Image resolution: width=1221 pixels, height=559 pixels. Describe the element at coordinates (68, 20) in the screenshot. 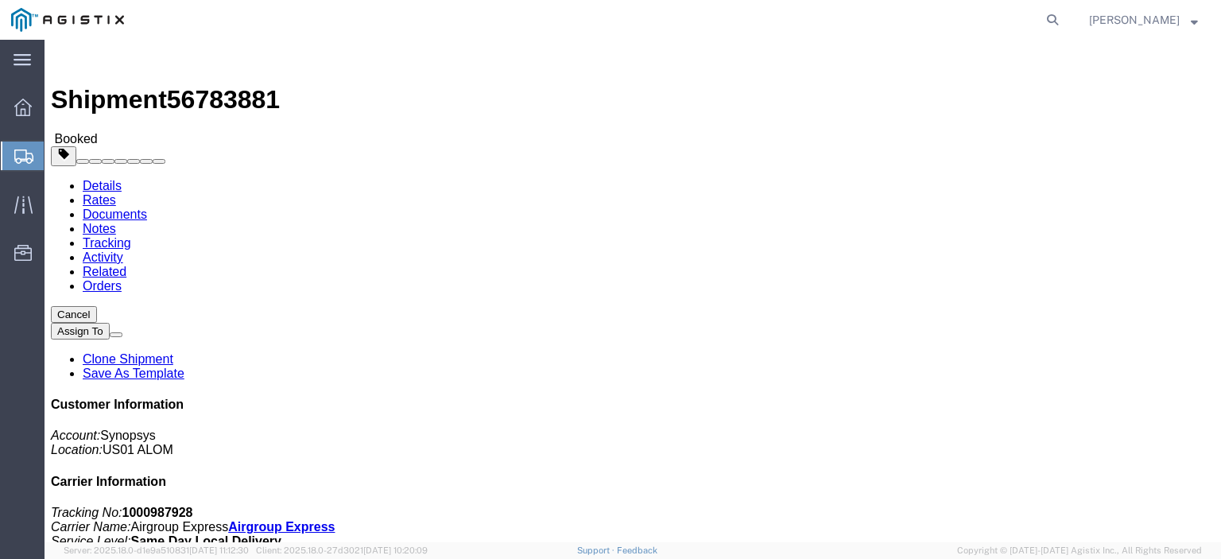

I see `img: logo` at that location.